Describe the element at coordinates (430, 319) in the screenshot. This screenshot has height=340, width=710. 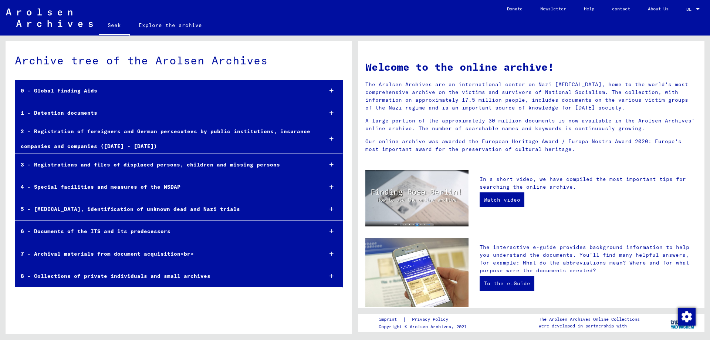
I see `font: Privacy Policy` at that location.